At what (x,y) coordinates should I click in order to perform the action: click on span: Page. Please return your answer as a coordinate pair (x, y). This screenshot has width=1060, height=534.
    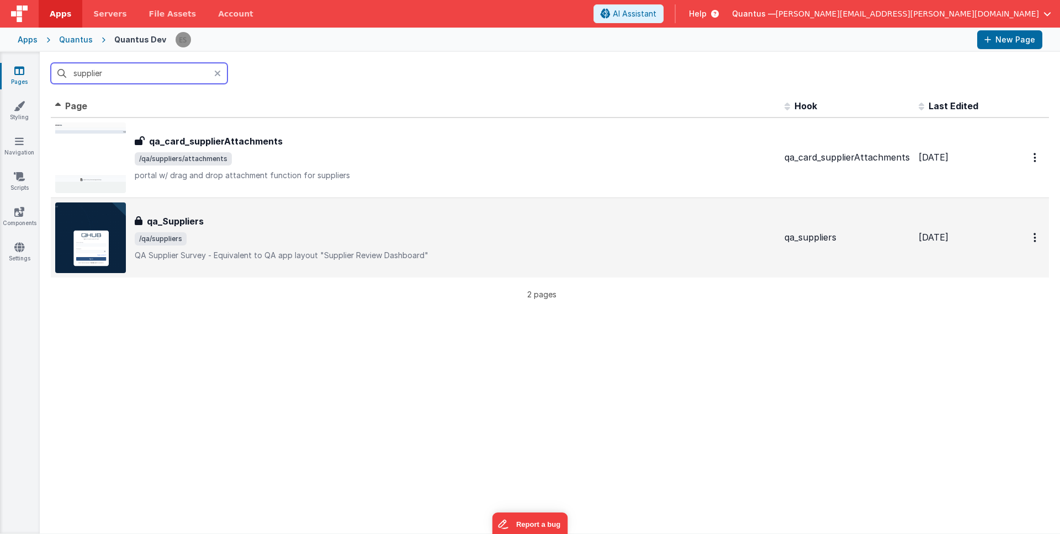
    Looking at the image, I should click on (76, 106).